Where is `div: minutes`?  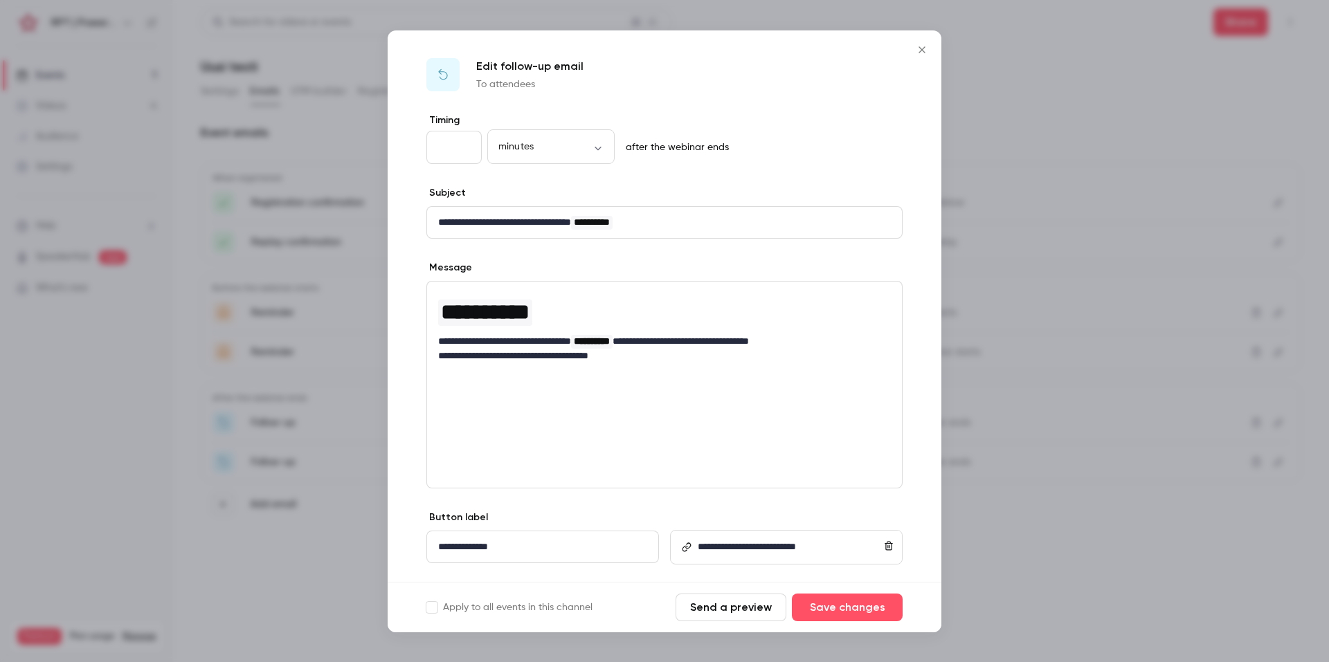 div: minutes is located at coordinates (551, 147).